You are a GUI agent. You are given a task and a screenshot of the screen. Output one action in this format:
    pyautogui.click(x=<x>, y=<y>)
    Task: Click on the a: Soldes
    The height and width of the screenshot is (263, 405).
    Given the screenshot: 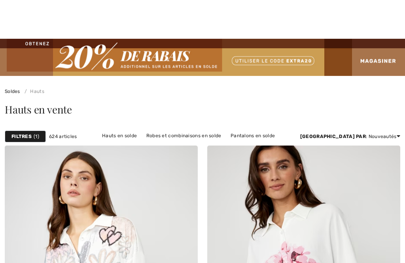 What is the action you would take?
    pyautogui.click(x=12, y=91)
    